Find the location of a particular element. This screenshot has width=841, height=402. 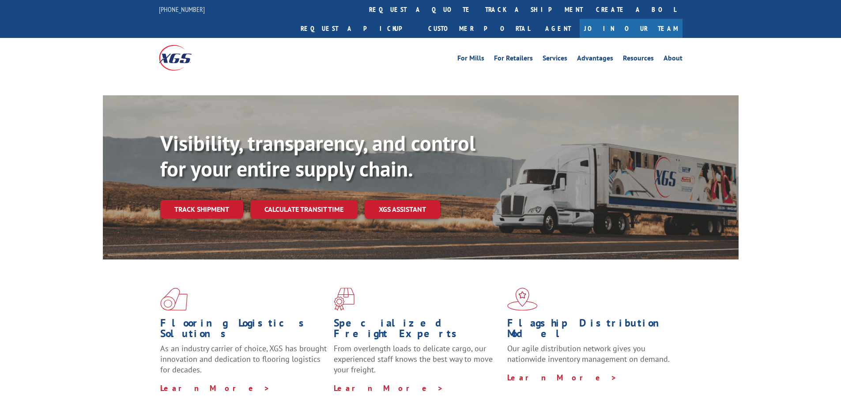

a: For Retailers is located at coordinates (513, 60).